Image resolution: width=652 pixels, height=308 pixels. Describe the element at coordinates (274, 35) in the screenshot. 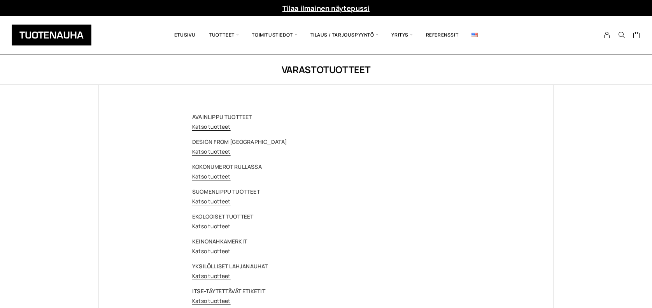

I see `span: Toimitustiedot` at that location.